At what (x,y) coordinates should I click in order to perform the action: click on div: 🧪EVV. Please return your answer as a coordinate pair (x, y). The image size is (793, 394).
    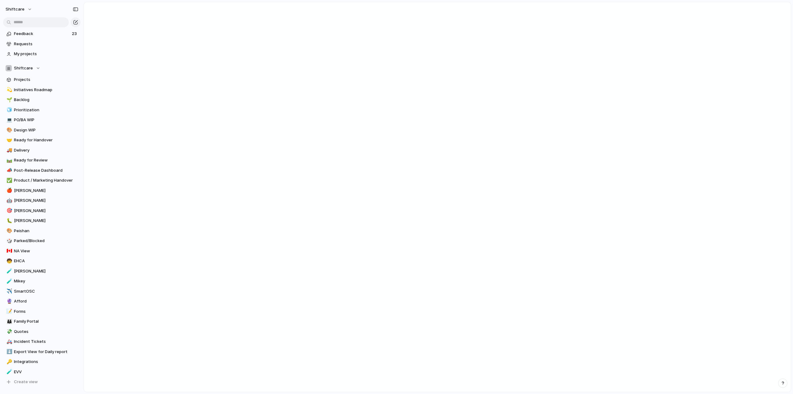
    Looking at the image, I should click on (42, 372).